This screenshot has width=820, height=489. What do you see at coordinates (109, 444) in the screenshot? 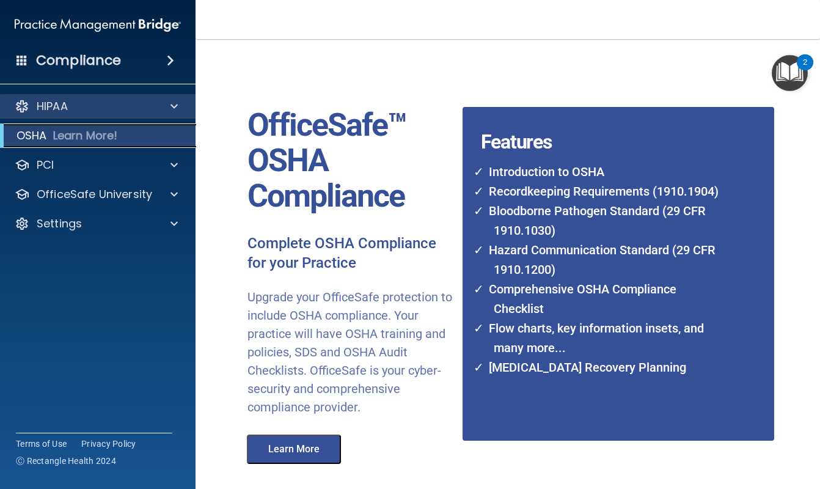
I see `a: Privacy Policy` at bounding box center [109, 444].